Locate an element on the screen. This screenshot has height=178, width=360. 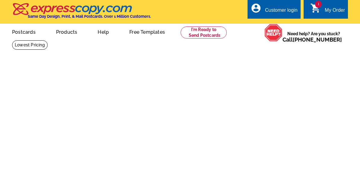
img: help is located at coordinates (274, 33).